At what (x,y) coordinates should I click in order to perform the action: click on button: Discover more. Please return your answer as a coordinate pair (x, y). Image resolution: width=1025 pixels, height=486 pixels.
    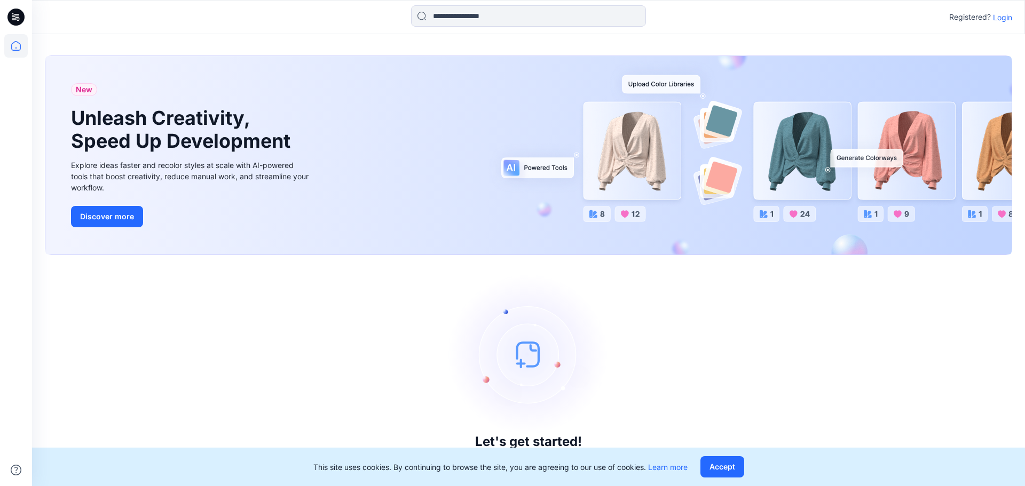
    Looking at the image, I should click on (107, 217).